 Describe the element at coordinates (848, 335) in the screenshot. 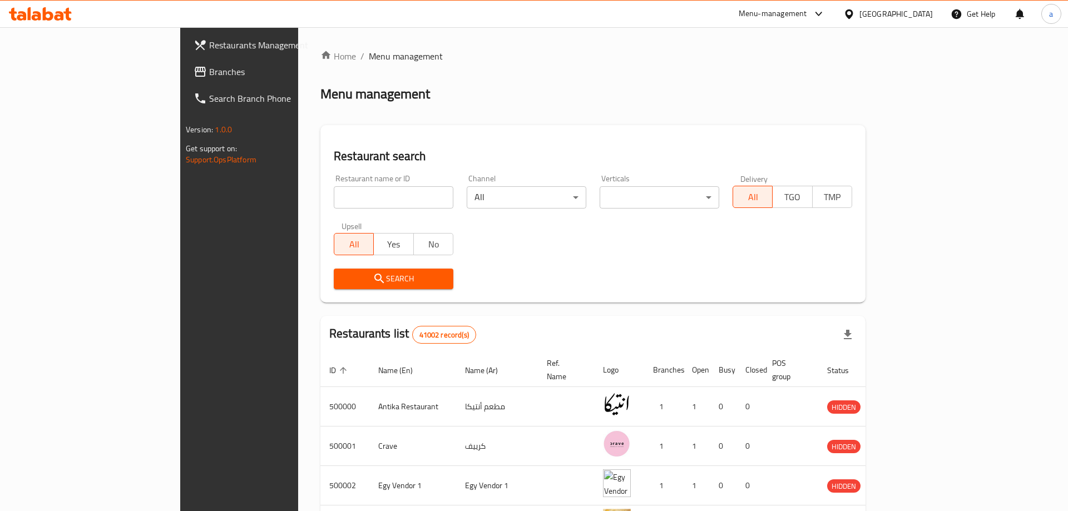

I see `div: Export file` at that location.